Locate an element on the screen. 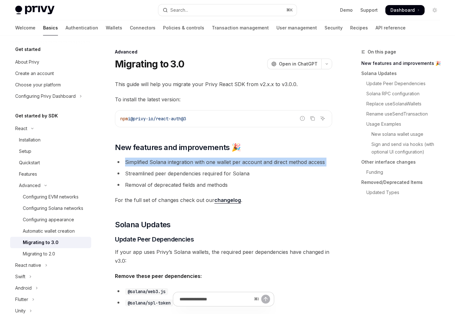 The width and height of the screenshot is (455, 314). button: Toggle React native section is located at coordinates (51, 265).